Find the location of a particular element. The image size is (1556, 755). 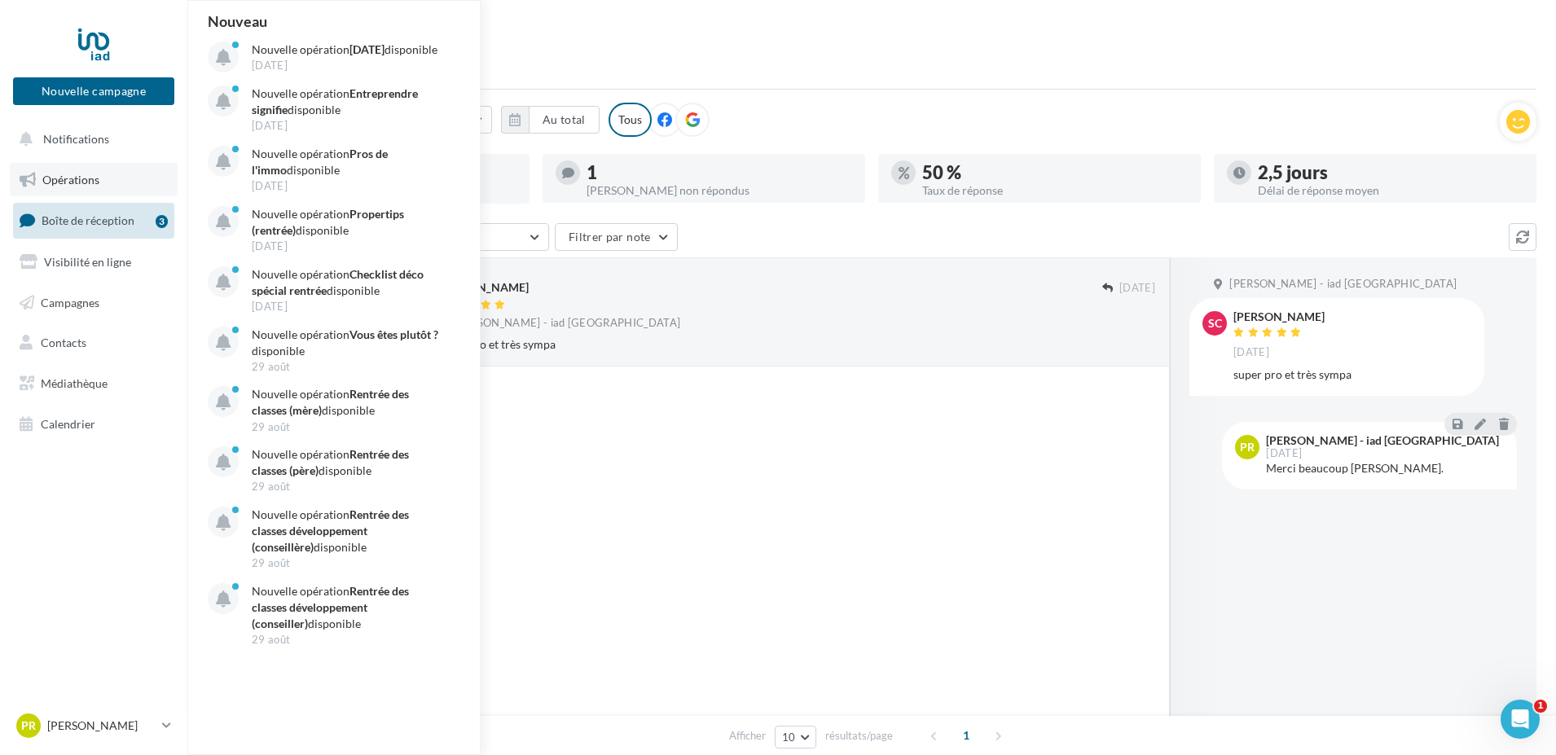

div: Tous is located at coordinates (630, 120).